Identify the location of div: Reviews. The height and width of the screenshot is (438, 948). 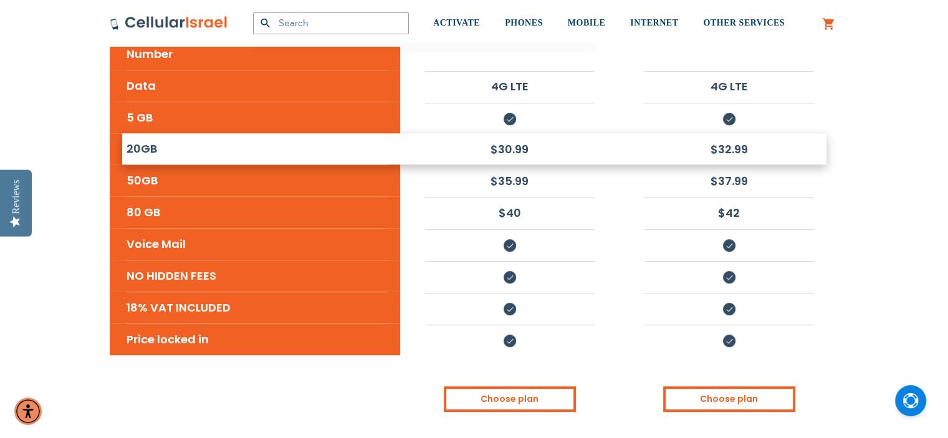
(16, 196).